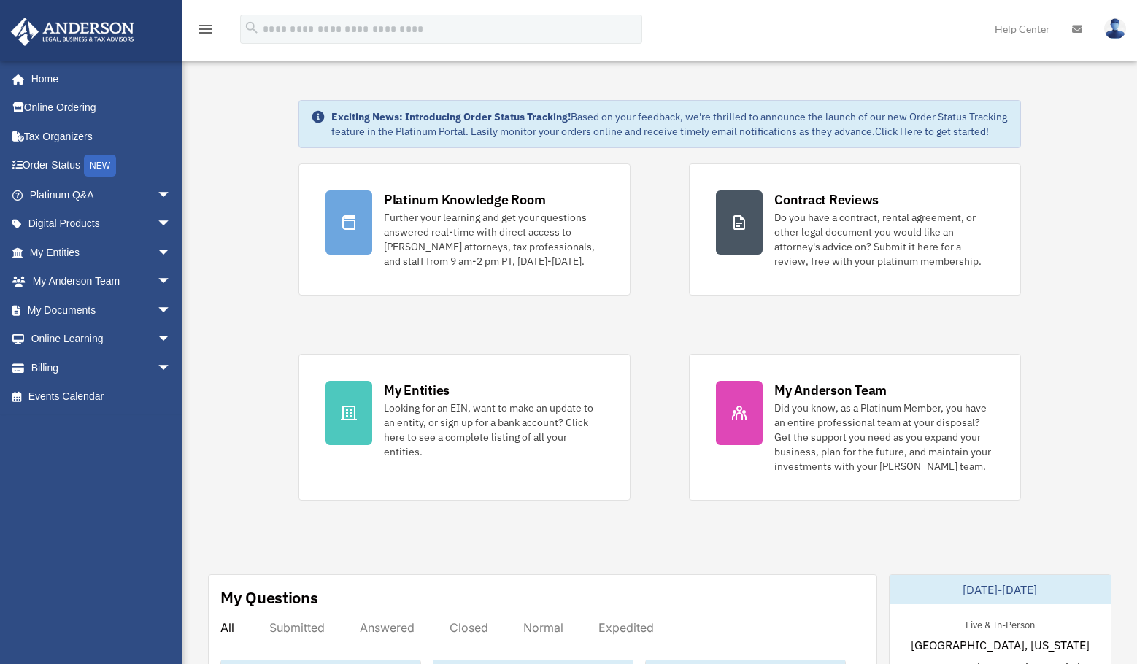  What do you see at coordinates (269, 597) in the screenshot?
I see `div: My Questions` at bounding box center [269, 597].